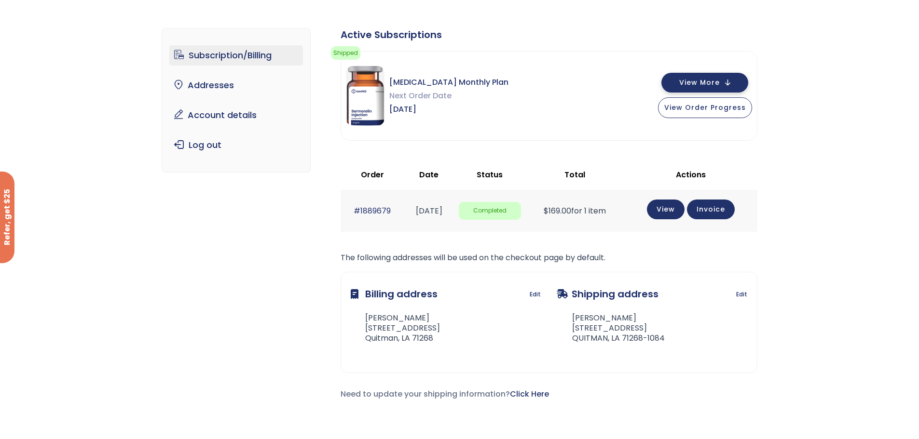 Image resolution: width=919 pixels, height=439 pixels. I want to click on p: The following addresses will be used on the checkout page by default., so click(549, 258).